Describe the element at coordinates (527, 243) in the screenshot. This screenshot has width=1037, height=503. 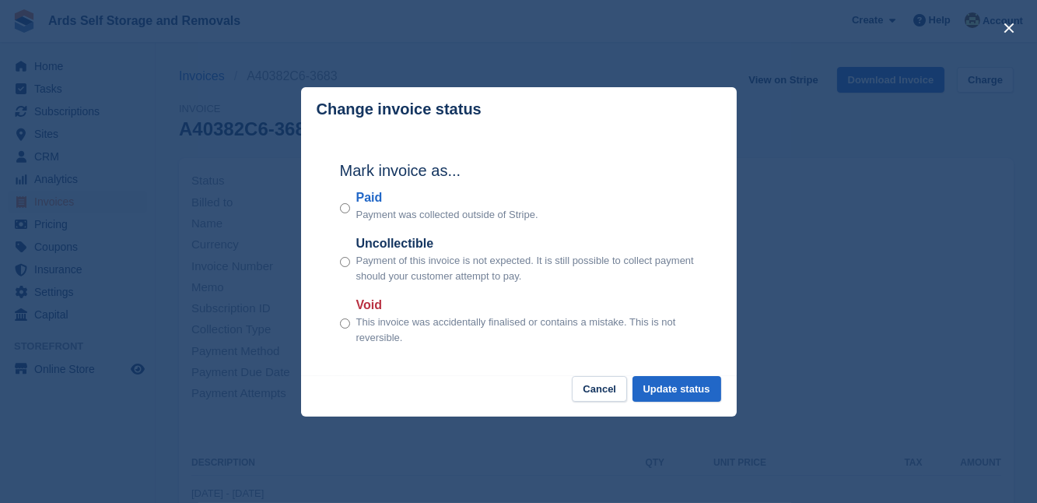
I see `label: Uncollectible` at that location.